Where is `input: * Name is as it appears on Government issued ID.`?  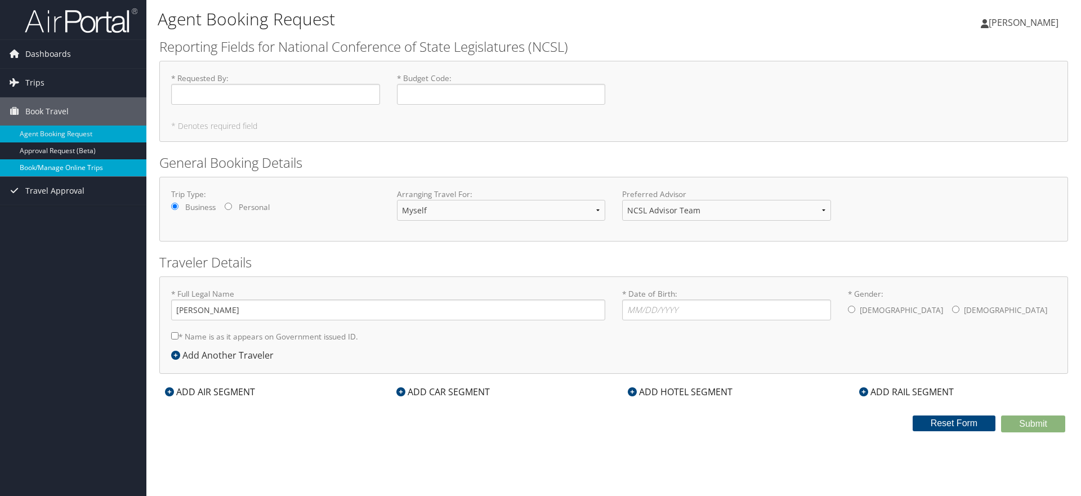
input: * Name is as it appears on Government issued ID. is located at coordinates (175, 336).